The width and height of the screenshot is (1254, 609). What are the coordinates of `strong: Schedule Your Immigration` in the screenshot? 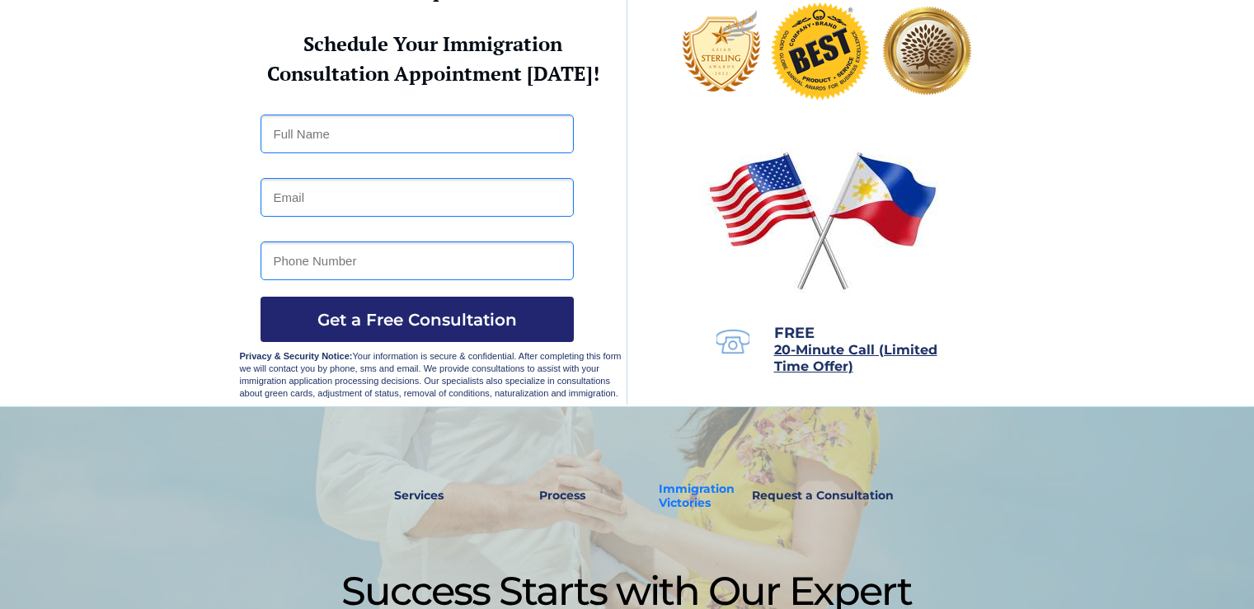 It's located at (433, 44).